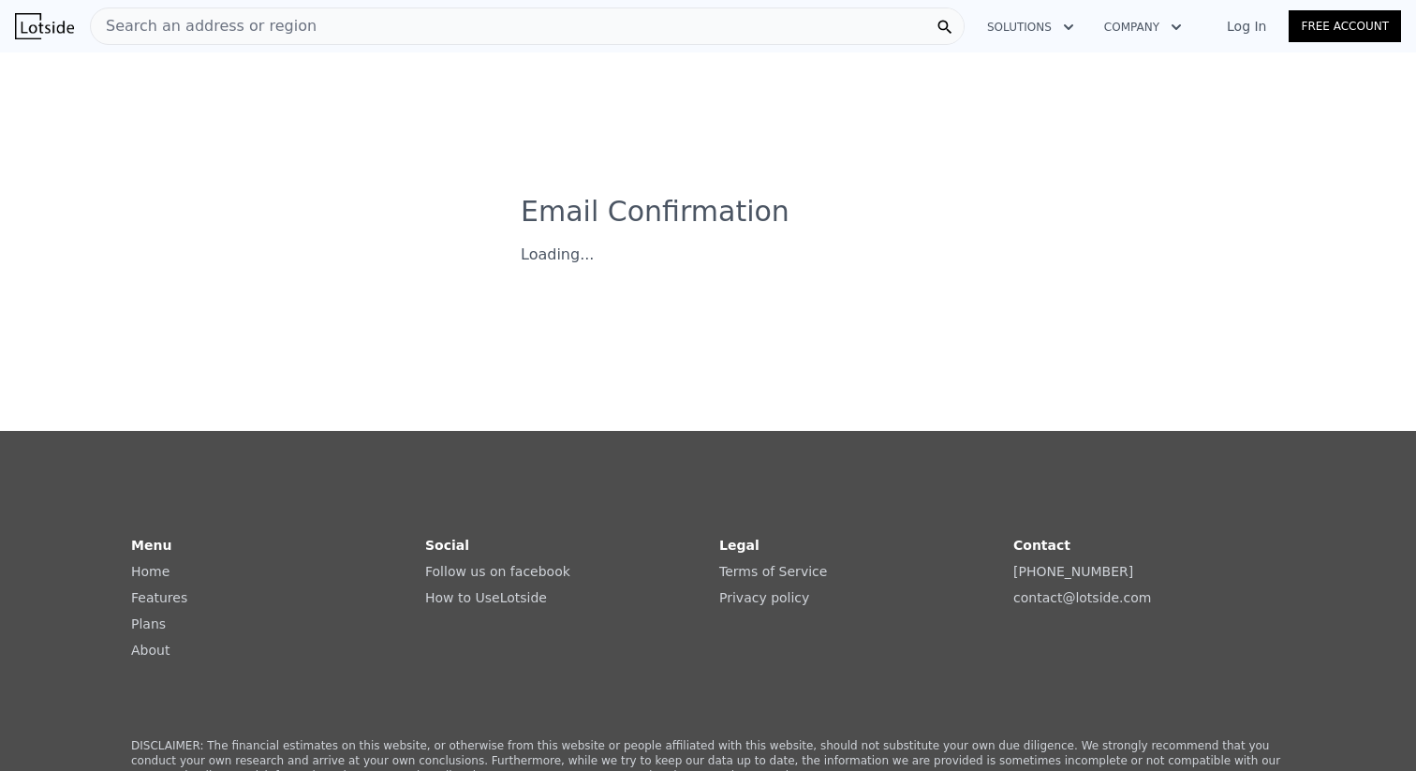  What do you see at coordinates (1247, 26) in the screenshot?
I see `a: Log In` at bounding box center [1247, 26].